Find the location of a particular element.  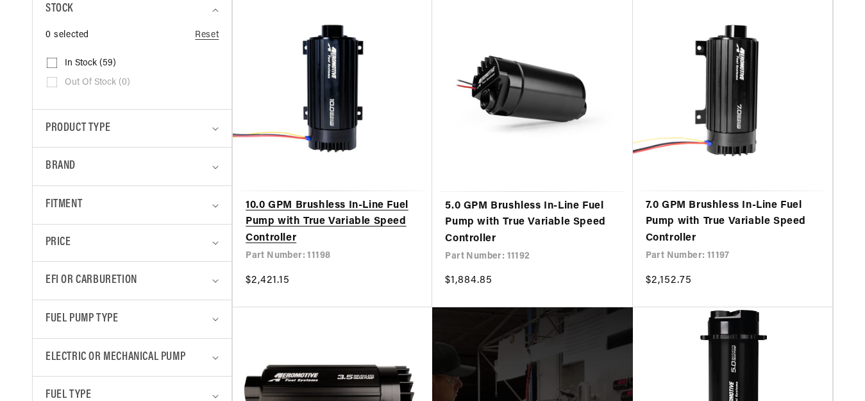

summary: EFI or Carburetion (0 selected) is located at coordinates (132, 280).